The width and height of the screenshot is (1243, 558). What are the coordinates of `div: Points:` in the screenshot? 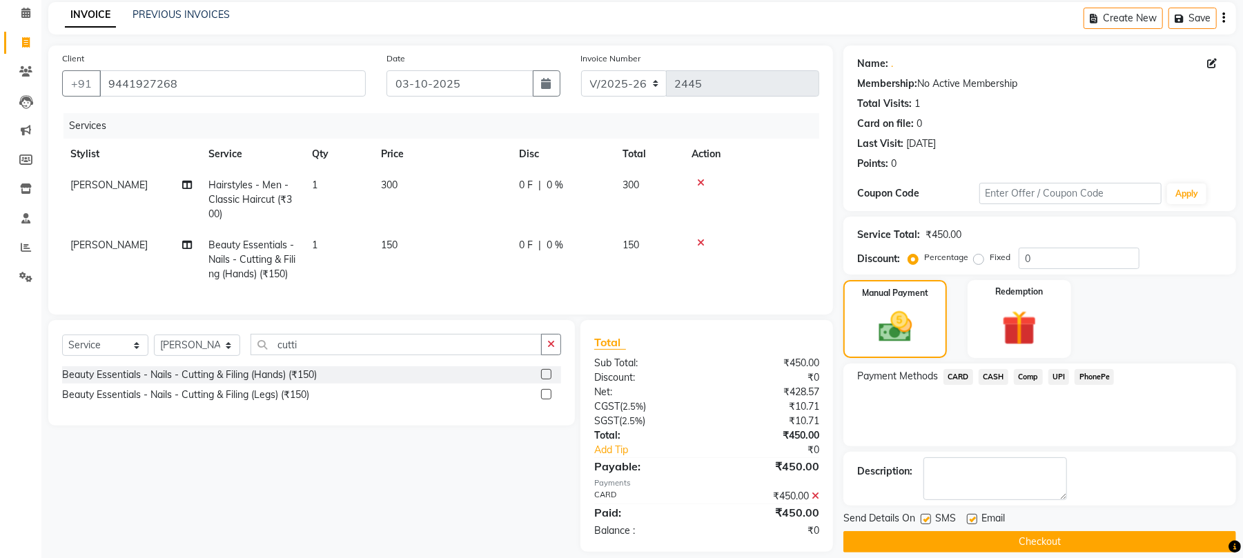 It's located at (873, 164).